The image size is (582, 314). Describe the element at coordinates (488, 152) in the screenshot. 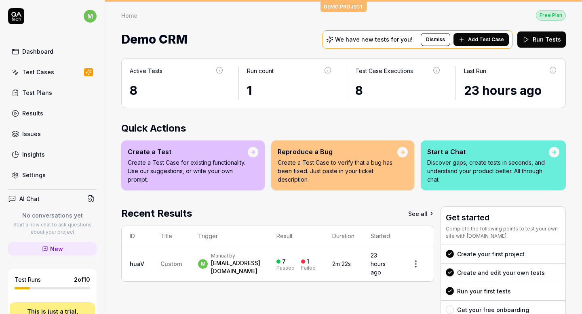

I see `div: Start a Chat` at that location.